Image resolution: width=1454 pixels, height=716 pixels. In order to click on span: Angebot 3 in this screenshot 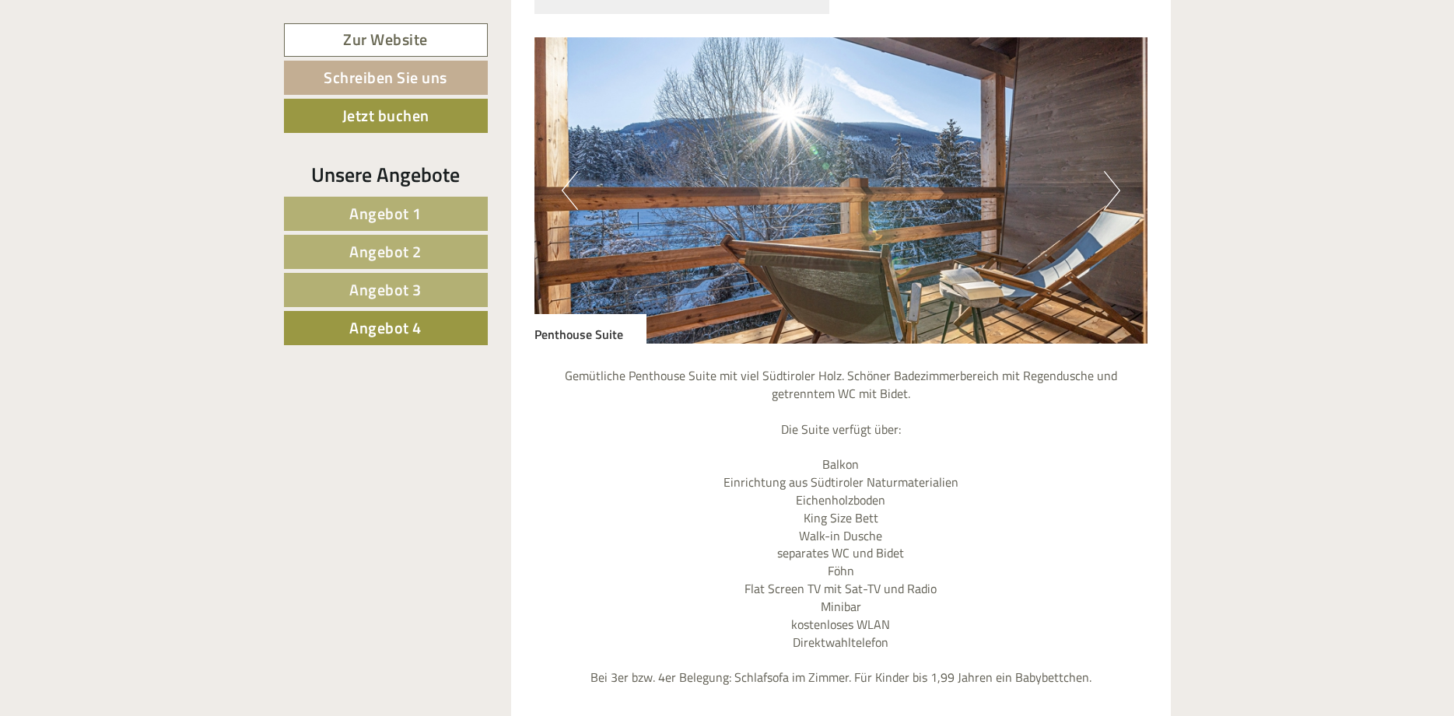, I will do `click(385, 289)`.